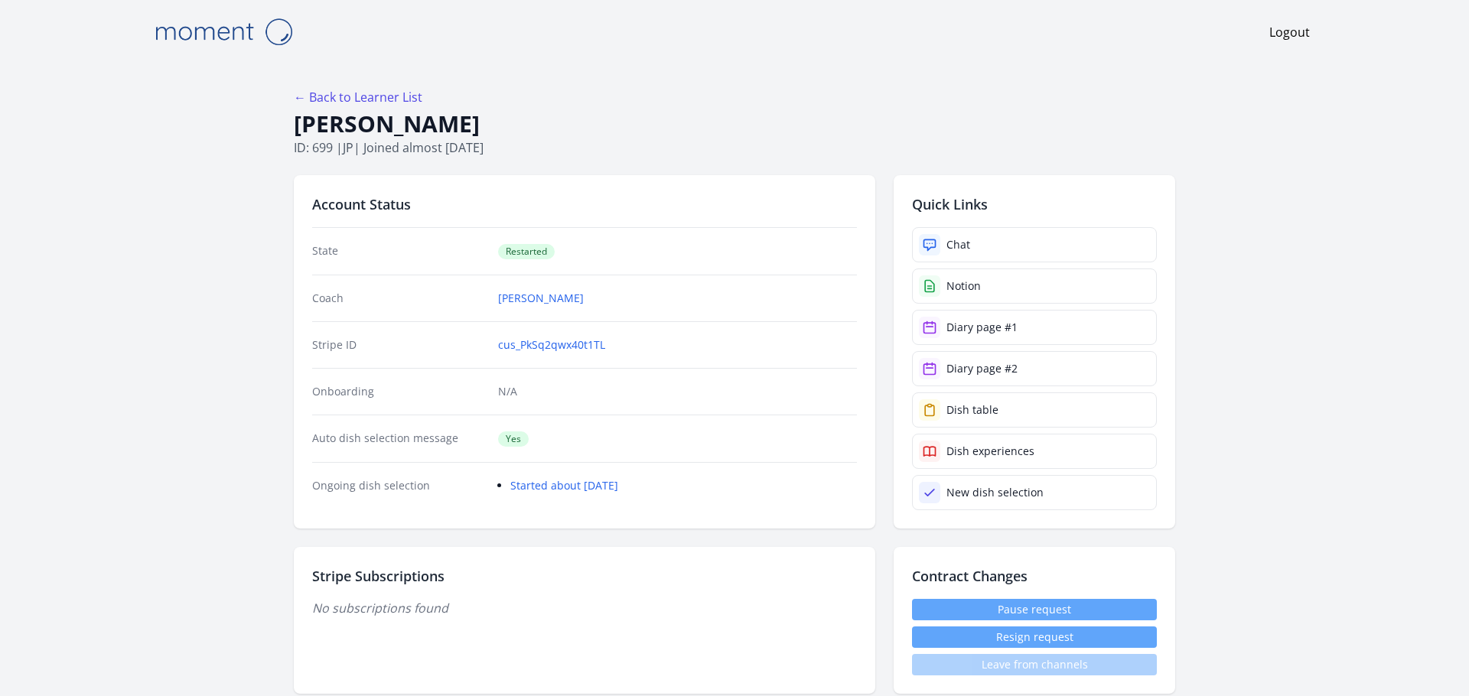 This screenshot has width=1469, height=696. What do you see at coordinates (982, 327) in the screenshot?
I see `div: Diary page #1` at bounding box center [982, 327].